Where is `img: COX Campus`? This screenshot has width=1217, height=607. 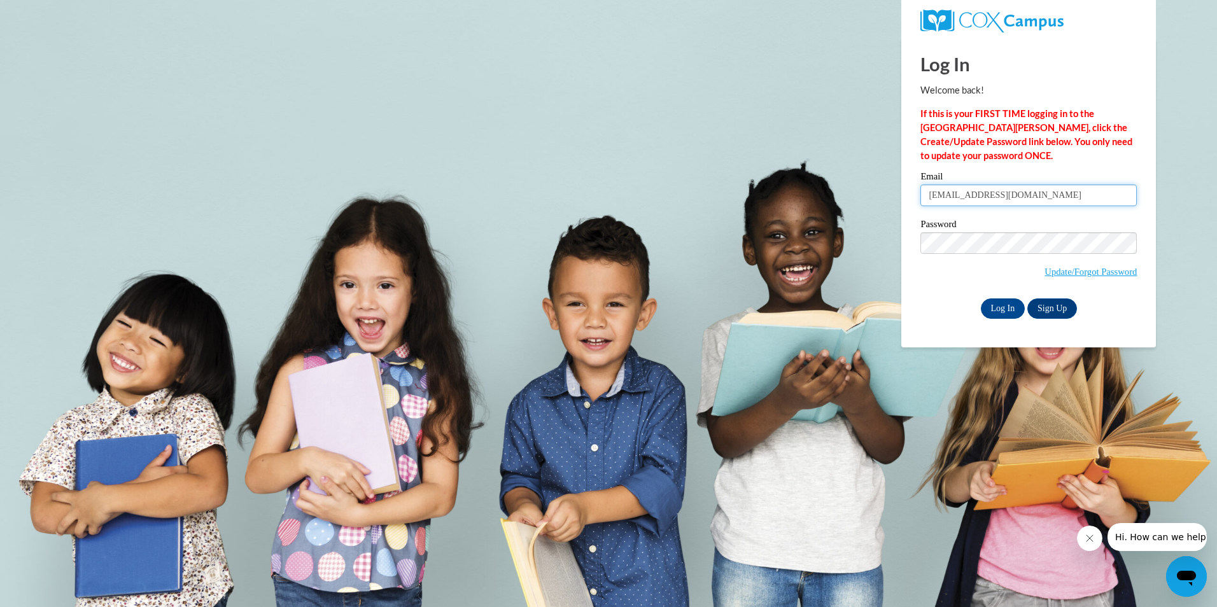
img: COX Campus is located at coordinates (991, 21).